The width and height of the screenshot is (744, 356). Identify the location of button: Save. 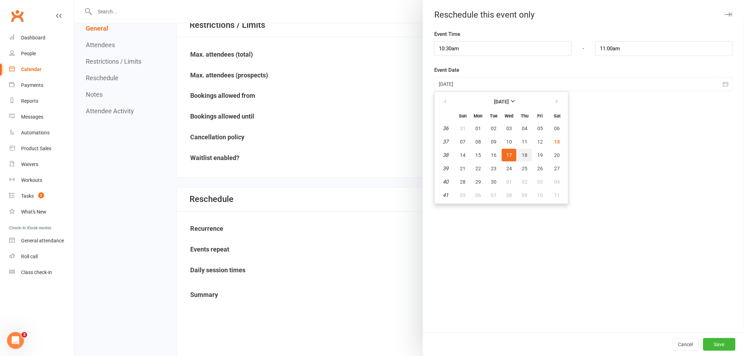
(719, 344).